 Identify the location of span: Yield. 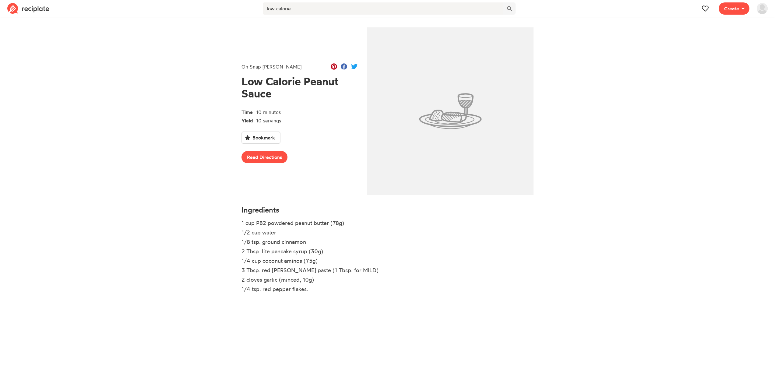
(249, 120).